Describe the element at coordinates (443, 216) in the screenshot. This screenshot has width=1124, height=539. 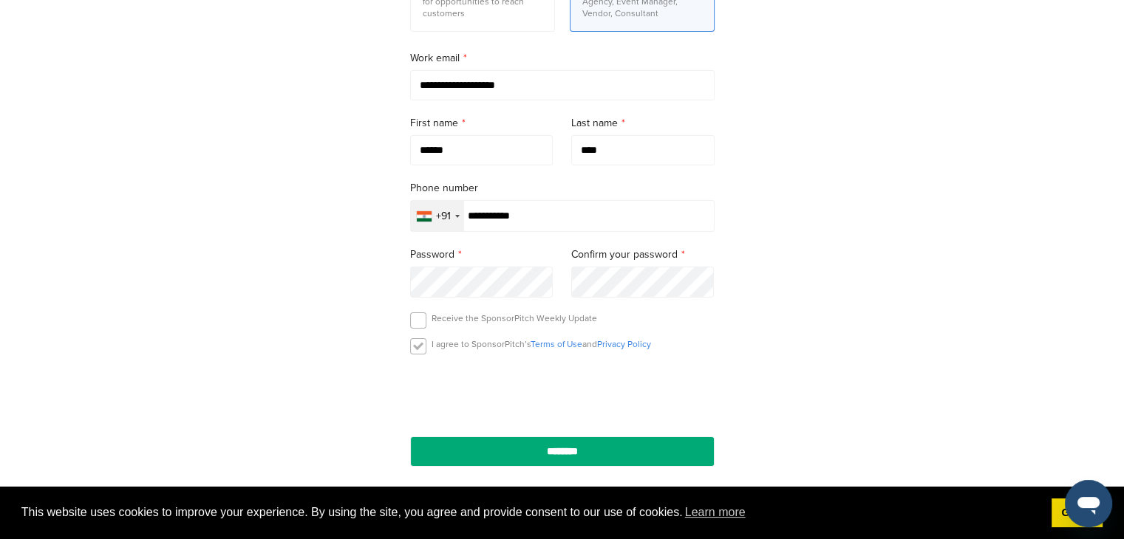
I see `div: +91` at that location.